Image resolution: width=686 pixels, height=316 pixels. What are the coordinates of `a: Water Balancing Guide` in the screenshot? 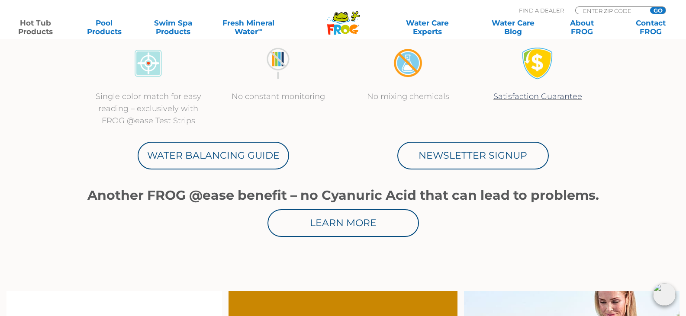 It's located at (213, 156).